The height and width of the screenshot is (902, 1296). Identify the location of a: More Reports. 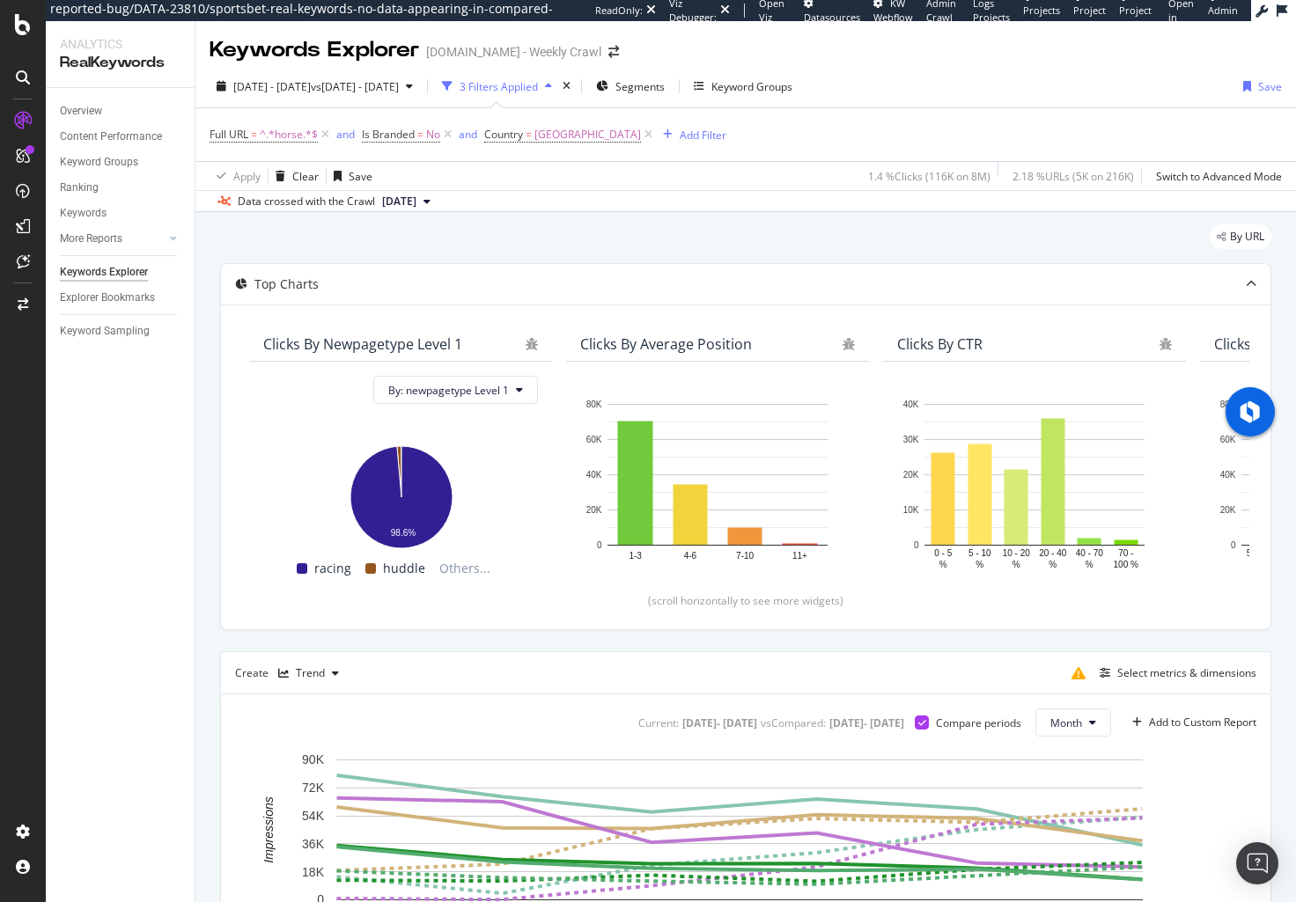
(112, 239).